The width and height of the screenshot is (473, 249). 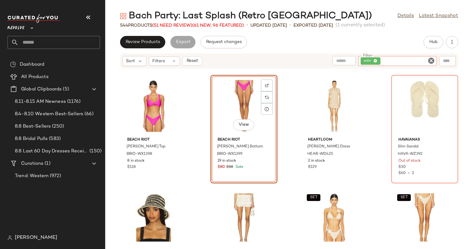 I want to click on span: sale, so click(x=369, y=61).